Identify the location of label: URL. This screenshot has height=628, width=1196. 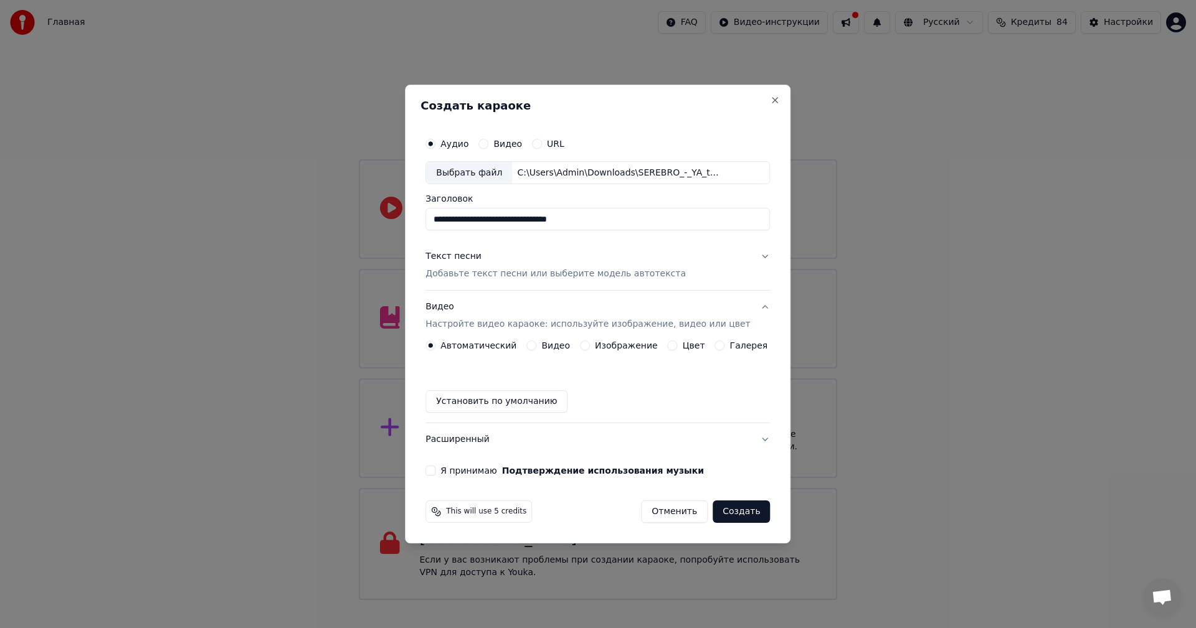
(556, 144).